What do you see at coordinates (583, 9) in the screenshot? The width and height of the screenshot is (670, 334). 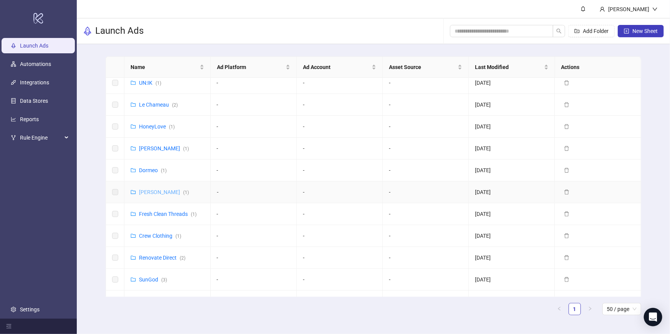 I see `span: bell` at bounding box center [583, 9].